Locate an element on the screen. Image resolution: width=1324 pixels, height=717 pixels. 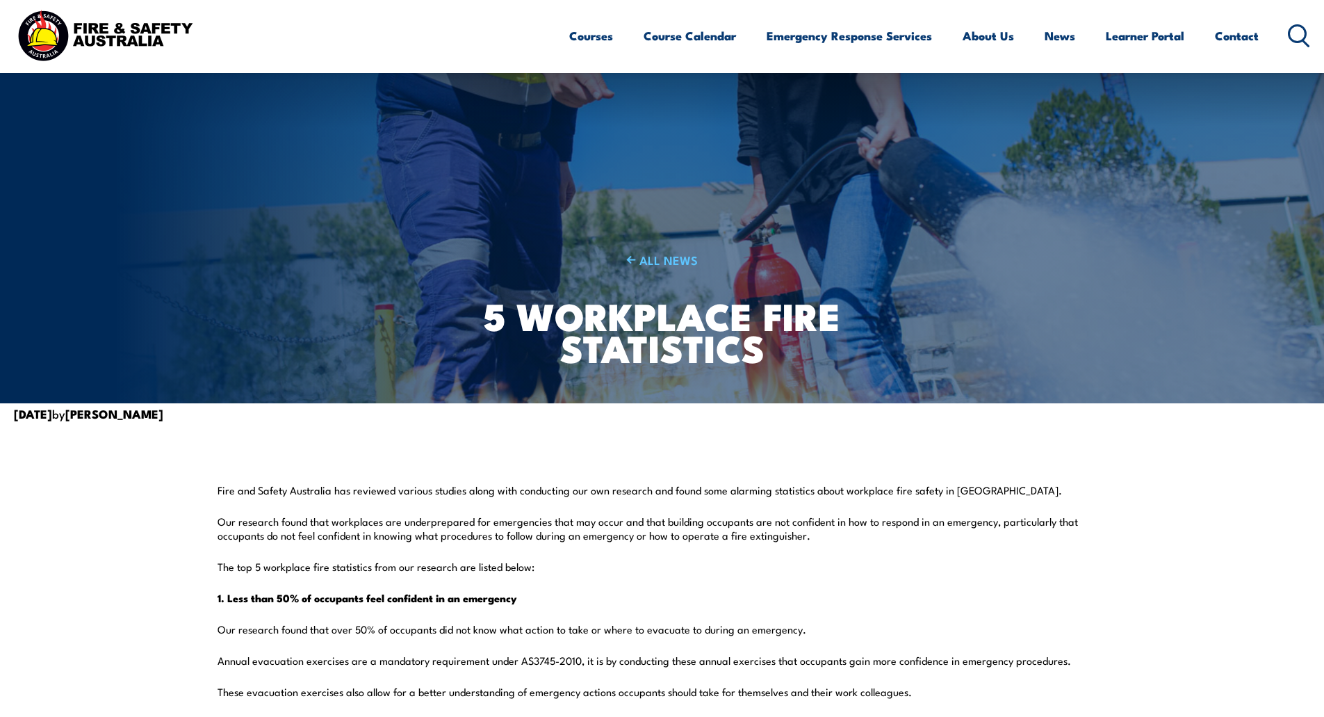
p: Fire and Safety Australia has reviewed various studies along with conducting our own research and... is located at coordinates (662, 490).